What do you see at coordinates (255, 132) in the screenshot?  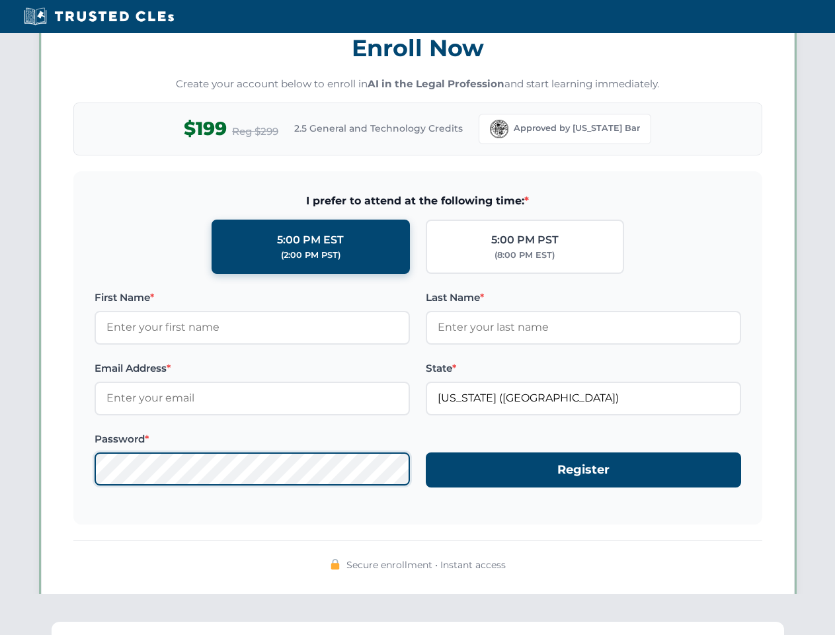 I see `span: Reg $299` at bounding box center [255, 132].